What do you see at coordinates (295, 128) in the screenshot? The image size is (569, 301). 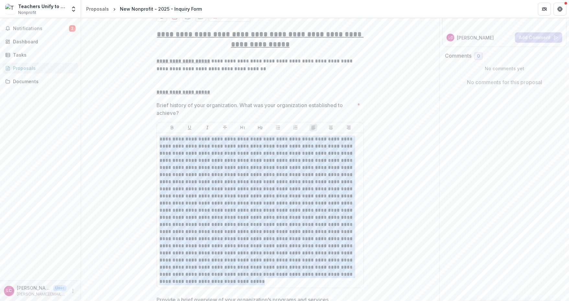 I see `button: Ordered List` at bounding box center [295, 128].